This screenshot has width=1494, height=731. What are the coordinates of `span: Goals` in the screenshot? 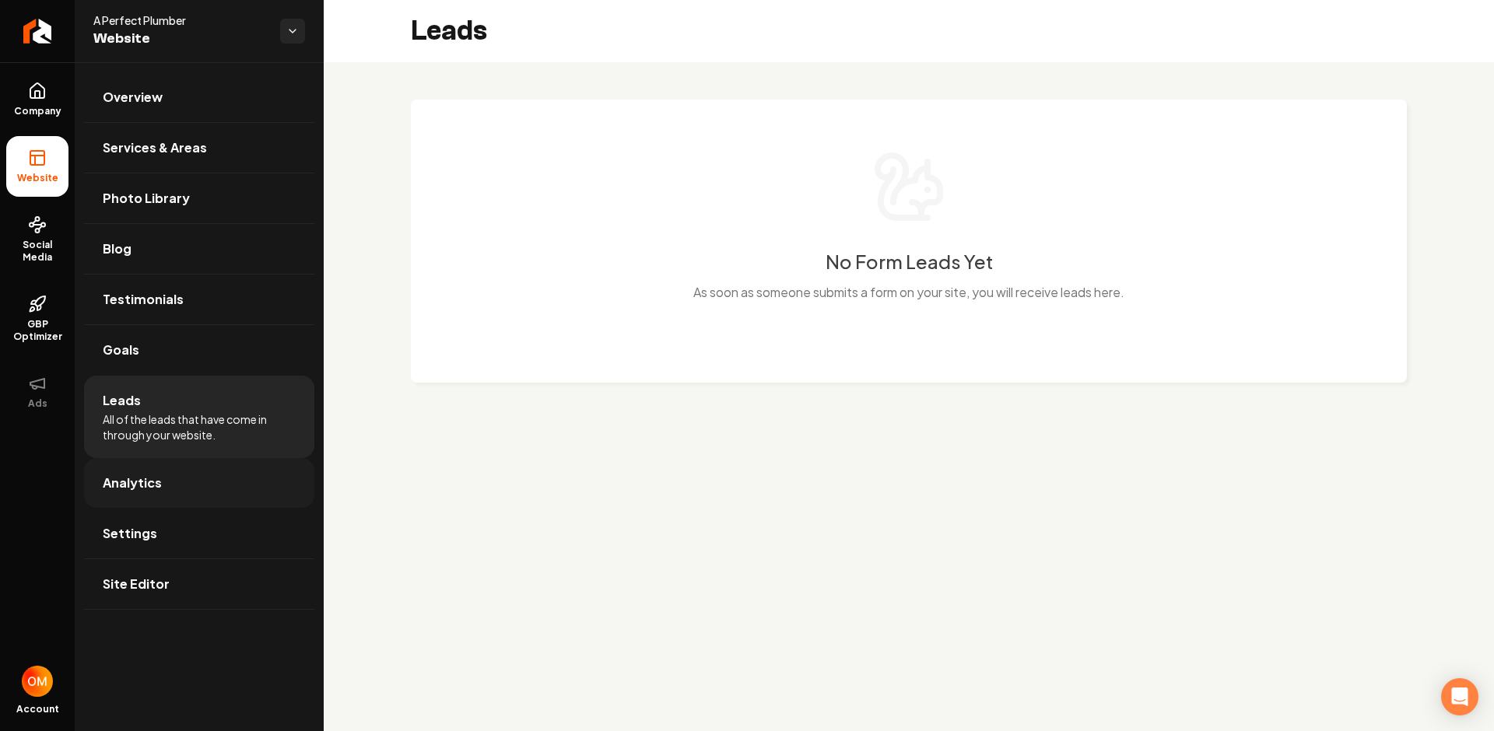 It's located at (121, 350).